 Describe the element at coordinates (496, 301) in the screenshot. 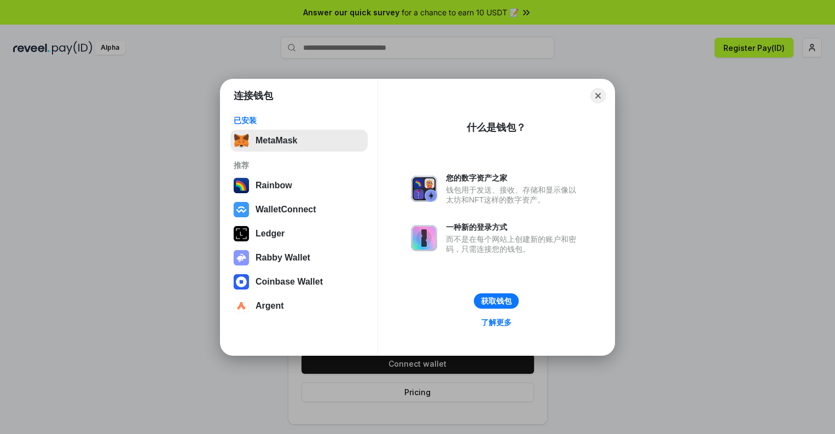

I see `button: 获取钱包` at that location.